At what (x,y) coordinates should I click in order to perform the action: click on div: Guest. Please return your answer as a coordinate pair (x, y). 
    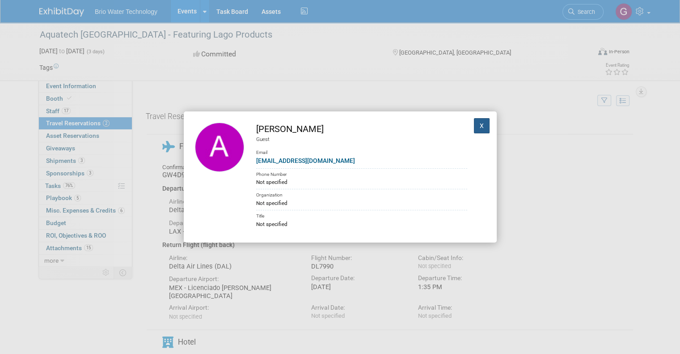
    Looking at the image, I should click on (362, 139).